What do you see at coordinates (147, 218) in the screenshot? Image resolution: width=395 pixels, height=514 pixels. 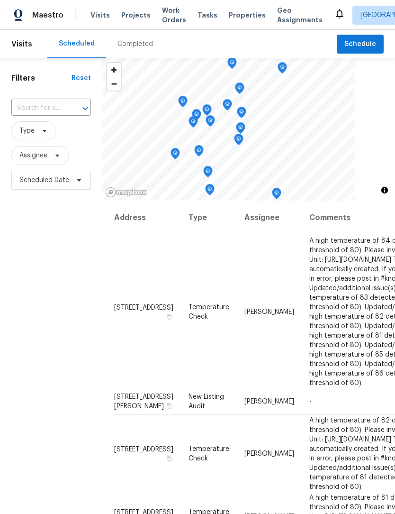 I see `th: Address` at bounding box center [147, 218].